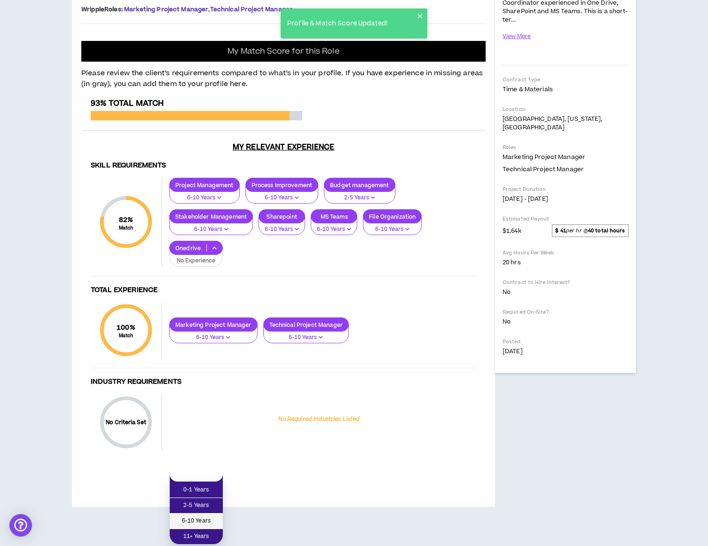  What do you see at coordinates (359, 185) in the screenshot?
I see `p: Budget management` at bounding box center [359, 185].